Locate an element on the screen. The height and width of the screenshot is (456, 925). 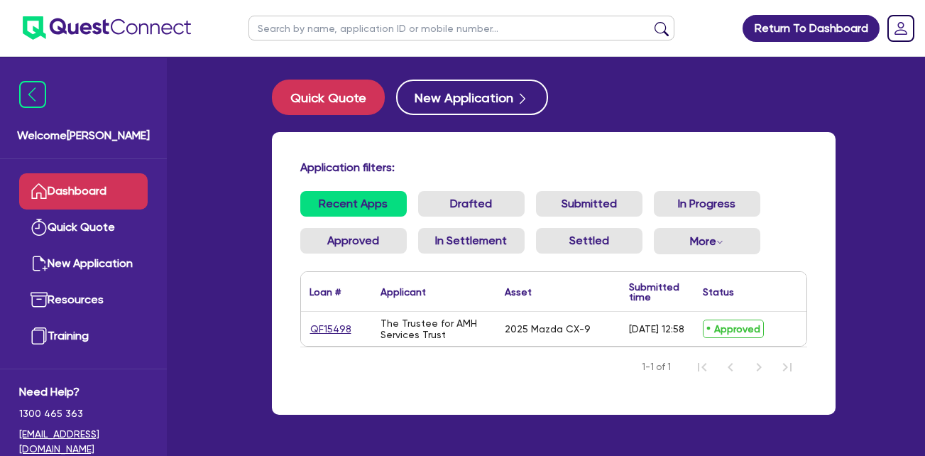
button: Quick Quote is located at coordinates (328, 97).